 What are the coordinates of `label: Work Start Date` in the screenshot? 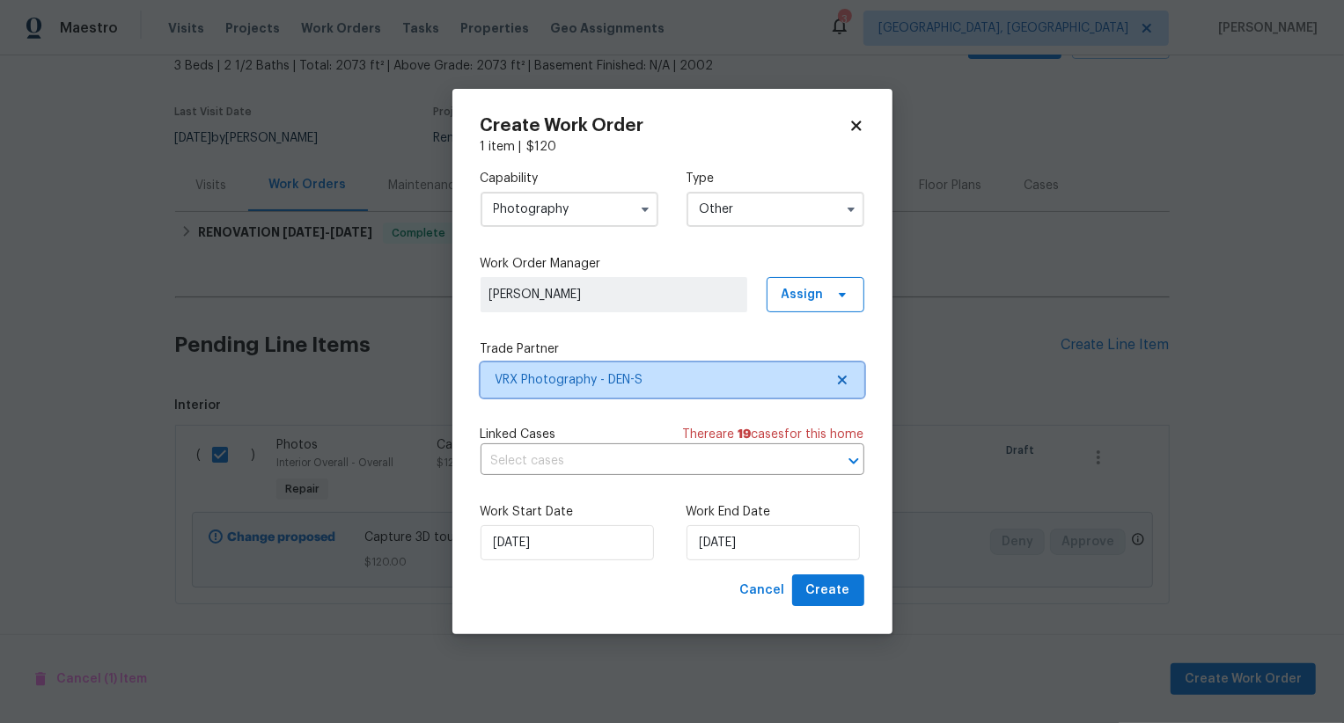 It's located at (569, 512).